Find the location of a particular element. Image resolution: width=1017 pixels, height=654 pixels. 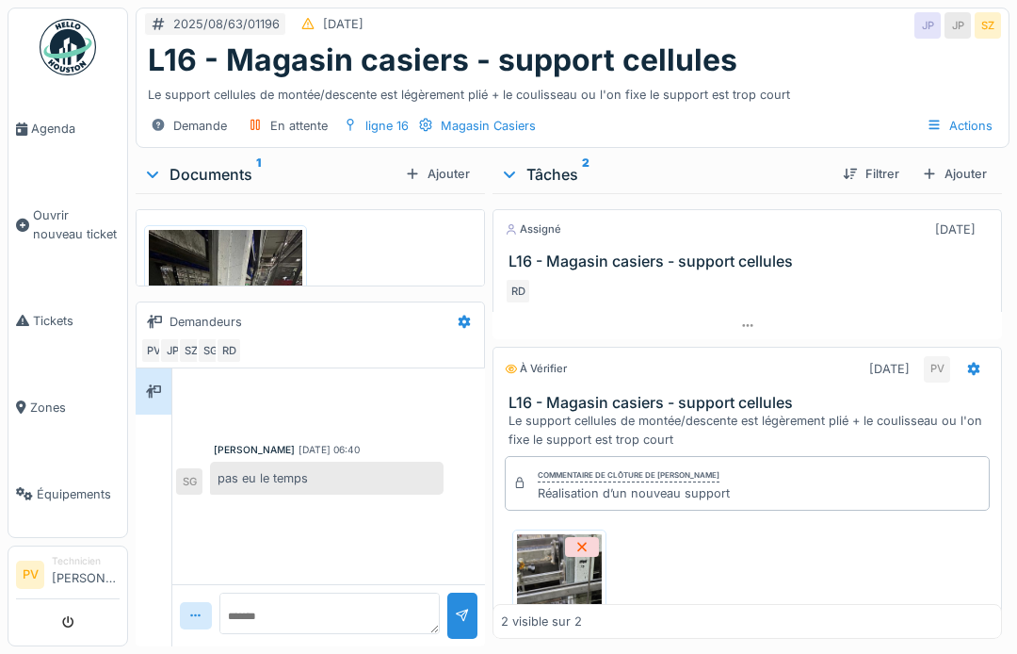

sup: 1 is located at coordinates (258, 174).